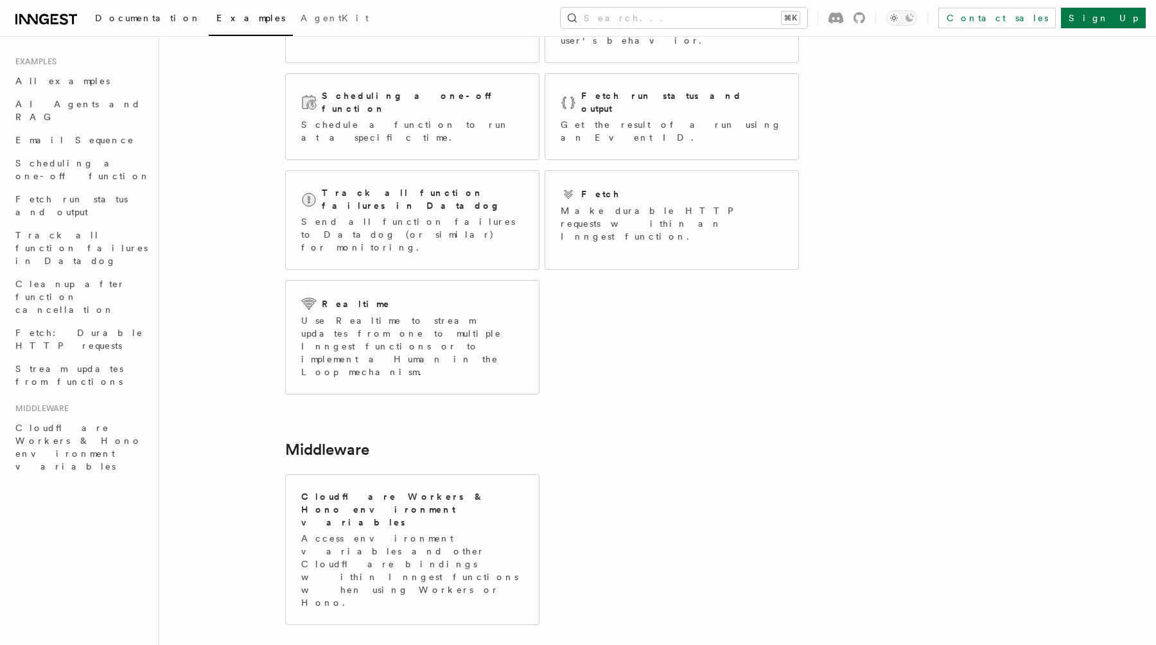 The height and width of the screenshot is (645, 1156). I want to click on h2: Fetch, so click(601, 194).